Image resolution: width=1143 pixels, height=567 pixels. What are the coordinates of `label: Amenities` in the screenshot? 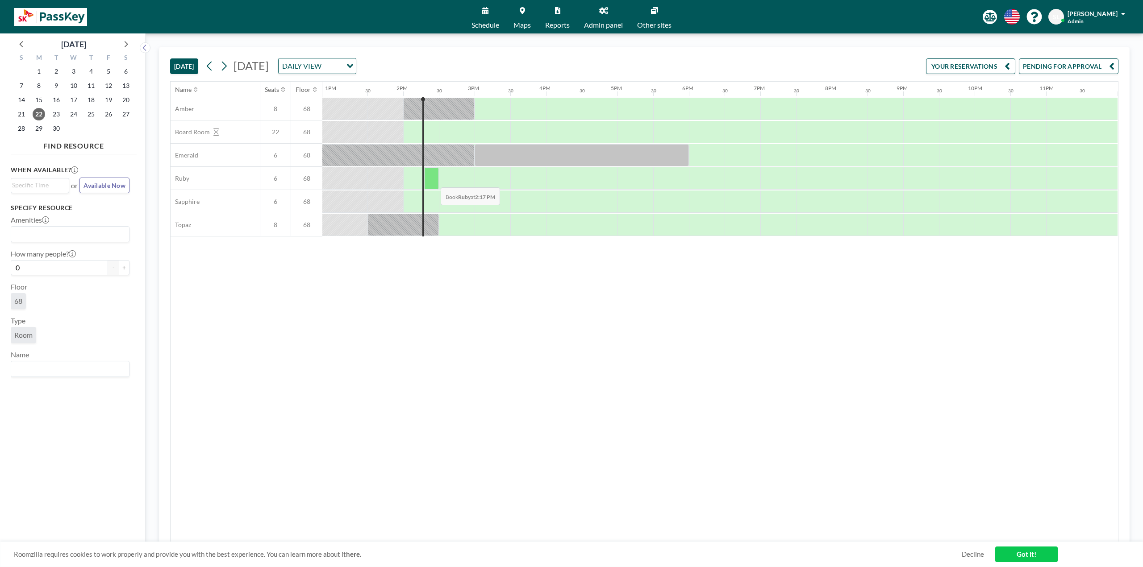 It's located at (30, 220).